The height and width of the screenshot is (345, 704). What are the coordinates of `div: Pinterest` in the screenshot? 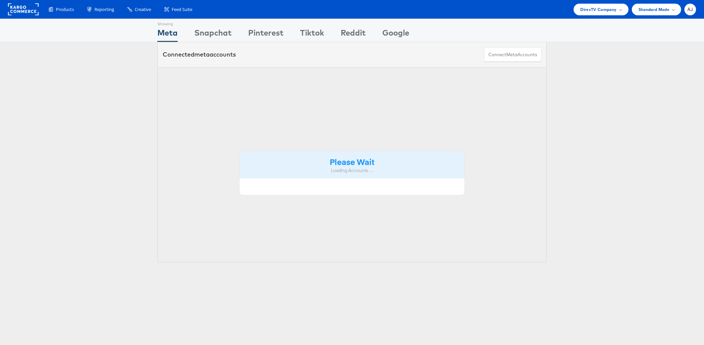 It's located at (266, 34).